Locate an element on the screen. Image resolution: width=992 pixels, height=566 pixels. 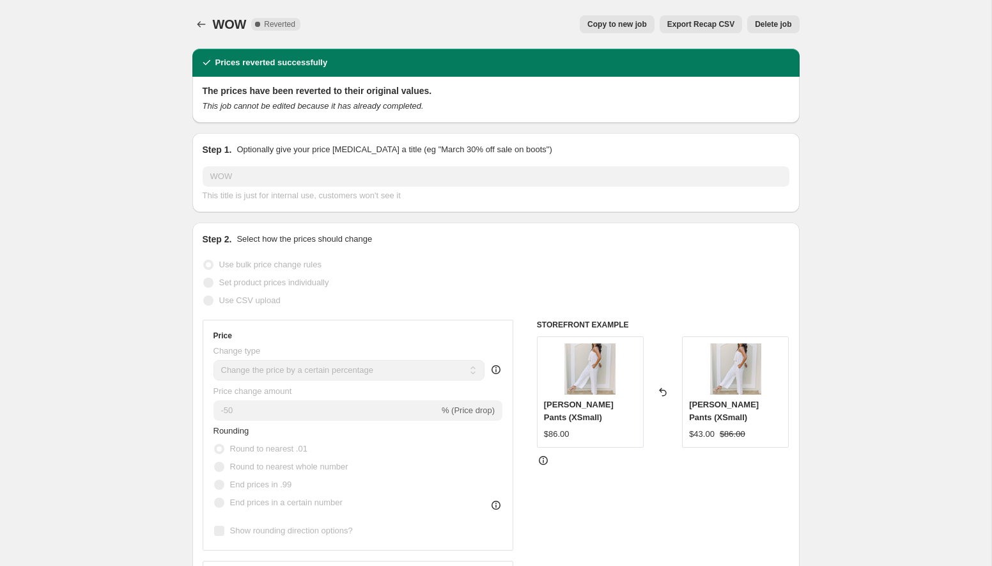
button: Copy to new job is located at coordinates (617, 24).